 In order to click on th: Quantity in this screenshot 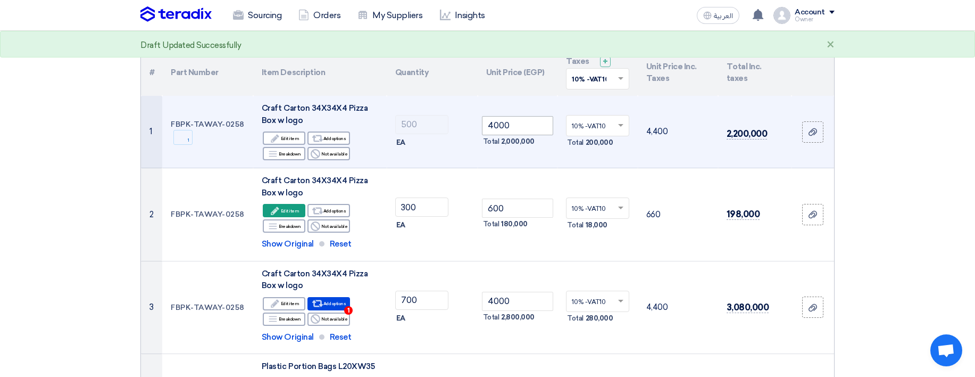, I will do `click(432, 72)`.